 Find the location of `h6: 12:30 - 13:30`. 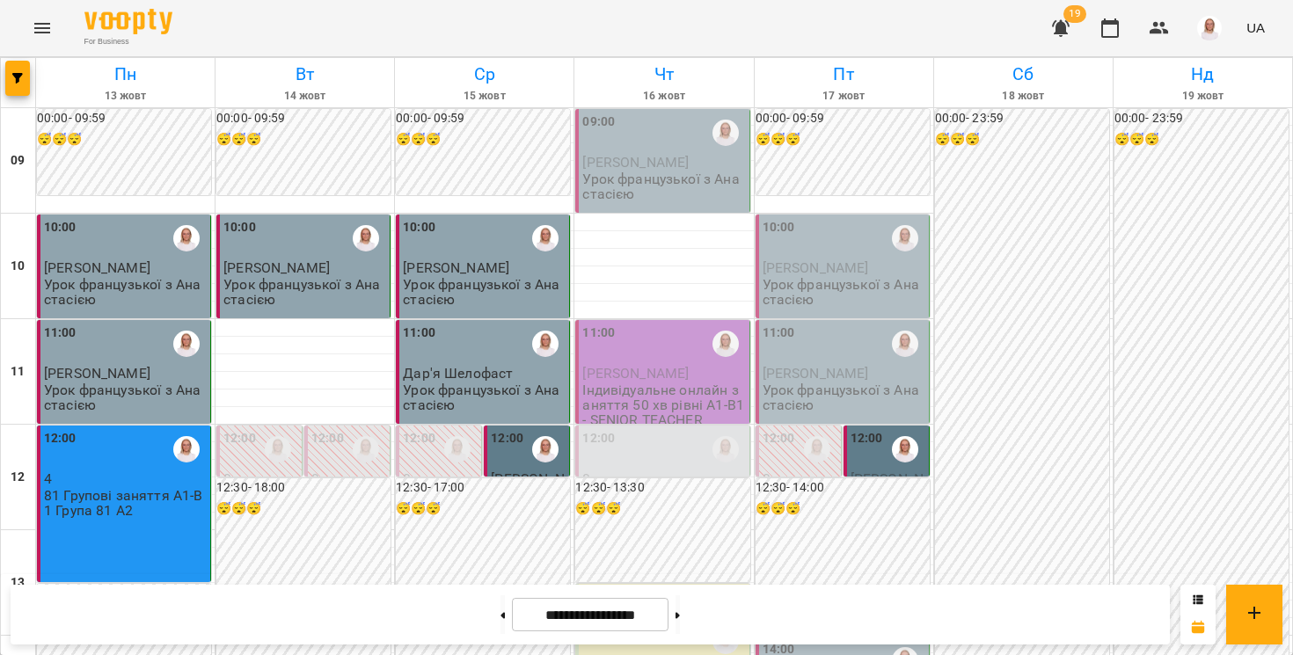

h6: 12:30 - 13:30 is located at coordinates (662, 488).